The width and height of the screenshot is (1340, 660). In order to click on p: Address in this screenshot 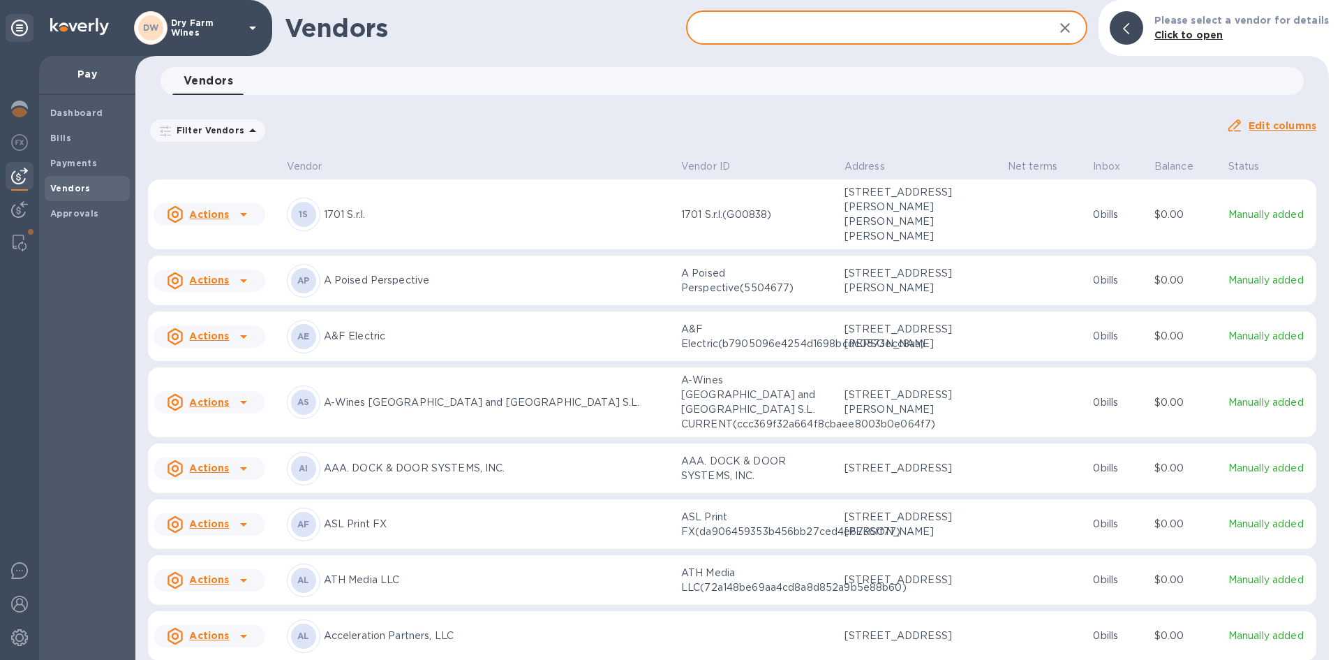, I will do `click(865, 166)`.